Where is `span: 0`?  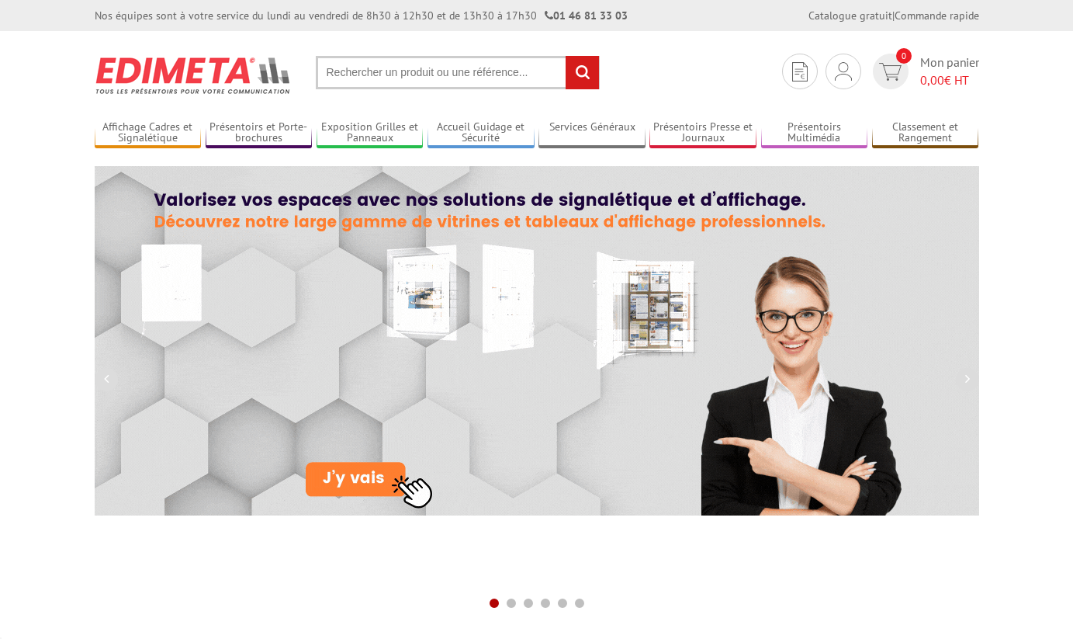 span: 0 is located at coordinates (904, 56).